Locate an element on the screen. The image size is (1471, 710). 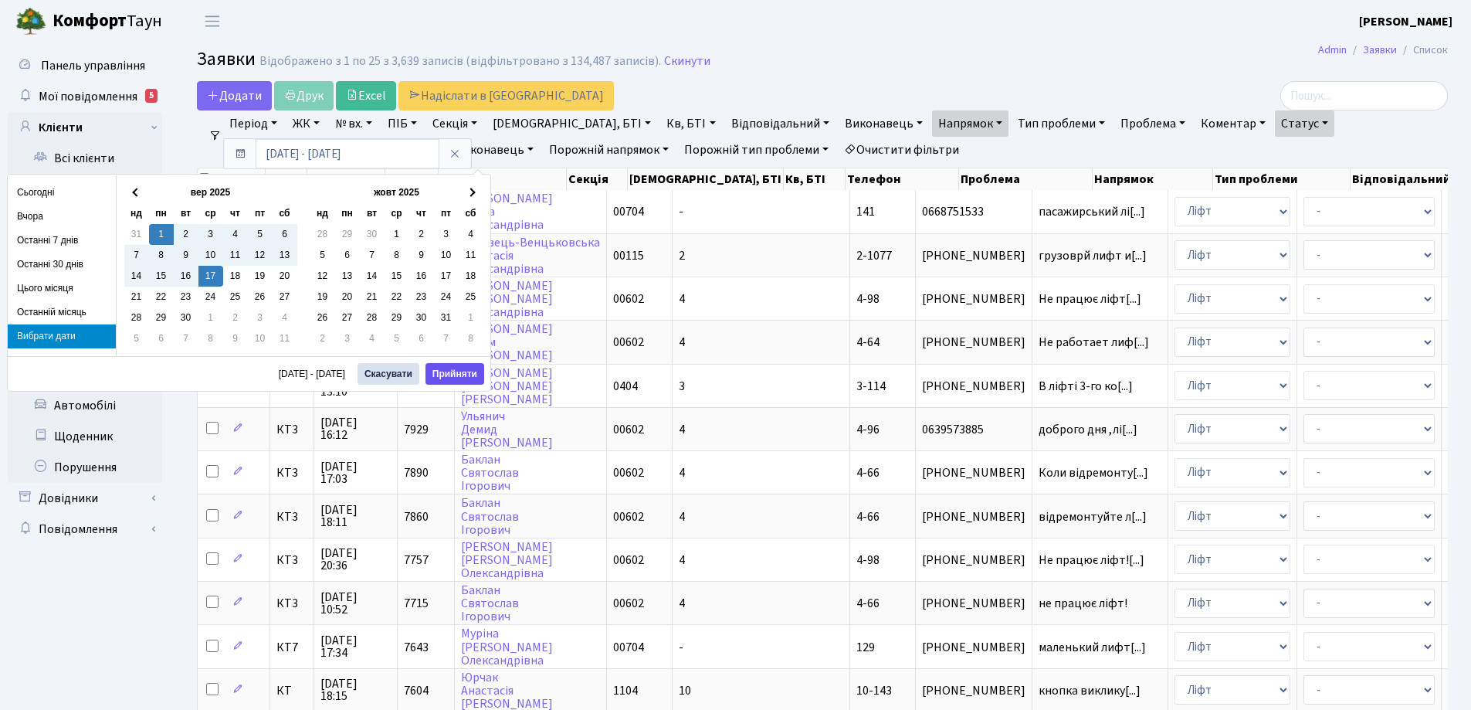
span: 3-114 is located at coordinates (871, 386).